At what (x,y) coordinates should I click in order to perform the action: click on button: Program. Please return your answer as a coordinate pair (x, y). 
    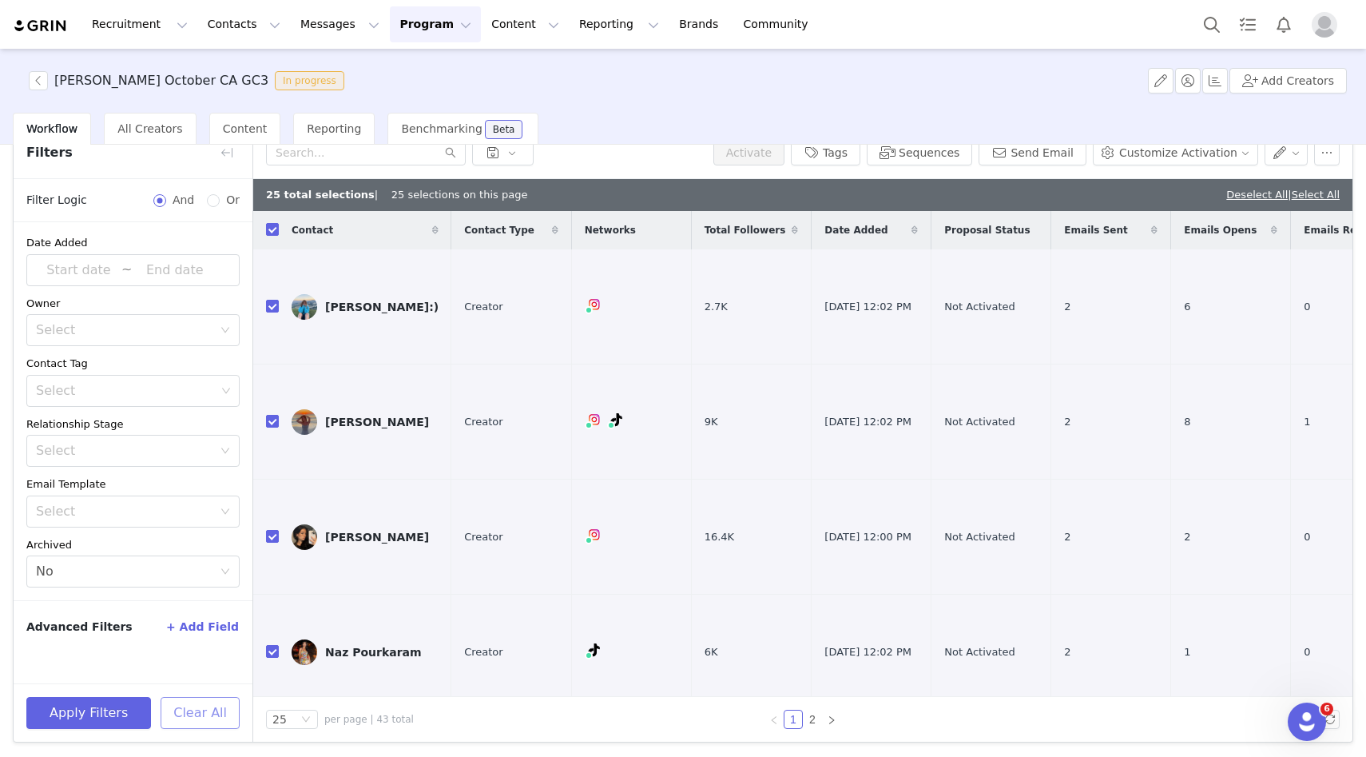
    Looking at the image, I should click on (436, 24).